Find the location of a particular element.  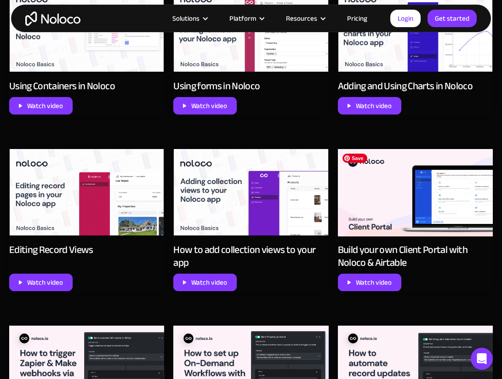

a: How to add collection views to your appWatch video is located at coordinates (251, 220).